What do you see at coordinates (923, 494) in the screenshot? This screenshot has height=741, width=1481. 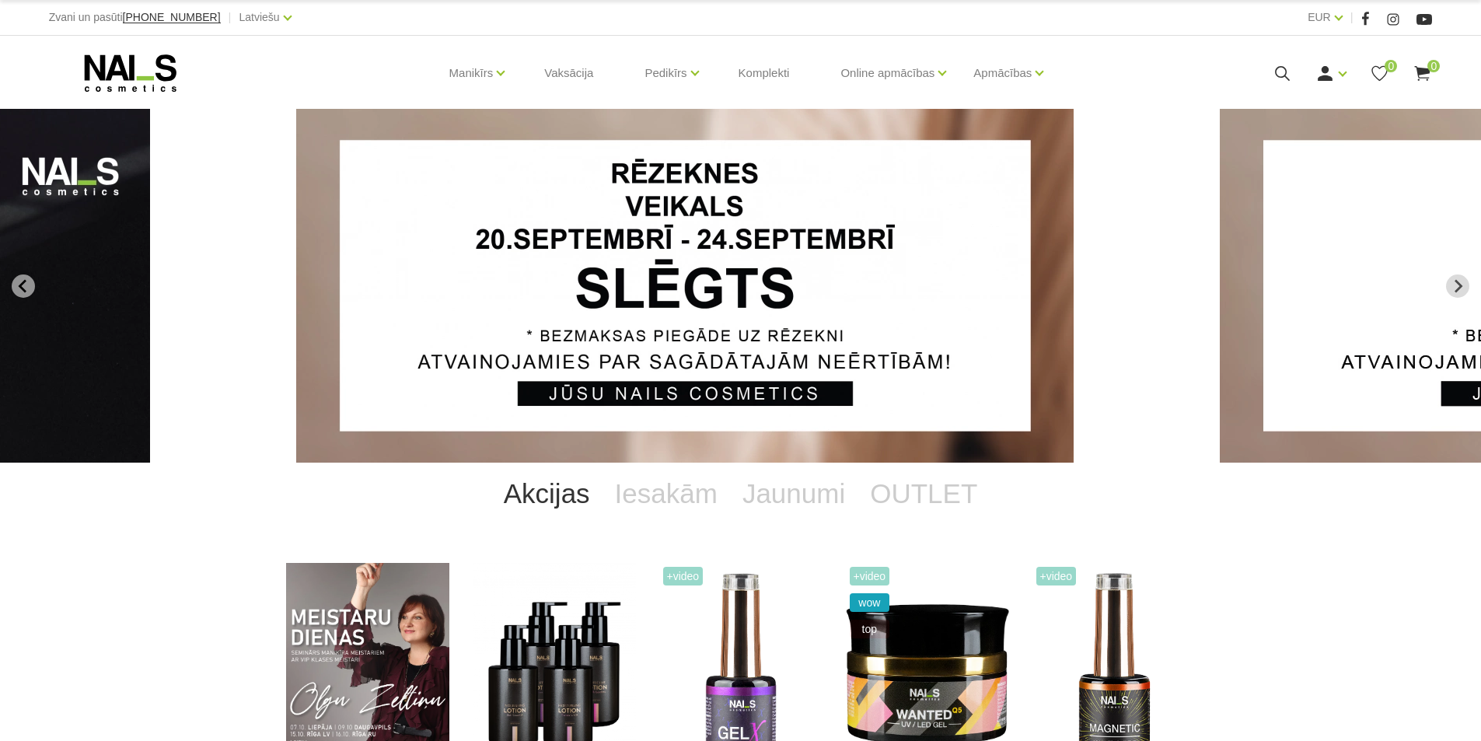 I see `a: OUTLET` at bounding box center [923, 494].